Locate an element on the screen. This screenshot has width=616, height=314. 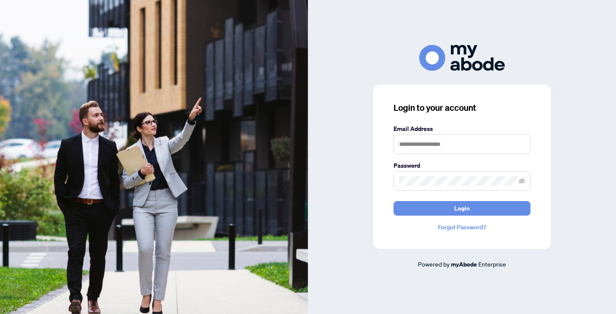
span: Powered by is located at coordinates (434, 264).